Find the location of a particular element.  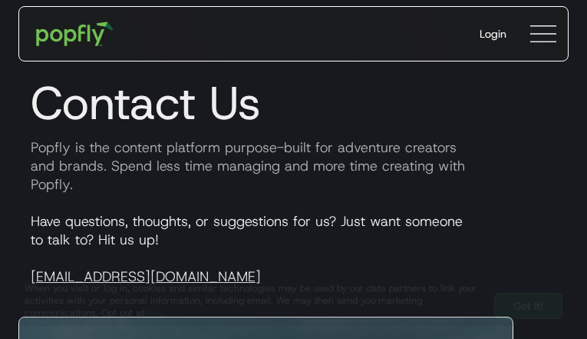

p: Popfly is the content platform purpose-built for adventure creators and brands. Spend less time m... is located at coordinates (293, 166).